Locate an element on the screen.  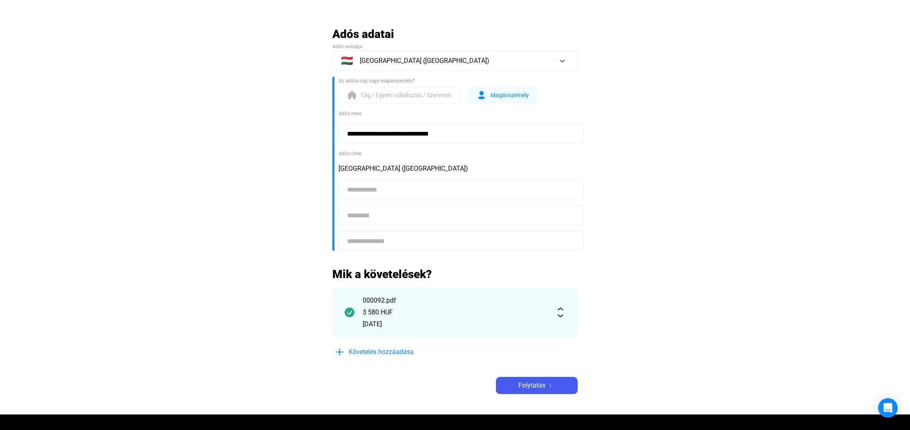
h2: Adós adatai is located at coordinates (455, 34).